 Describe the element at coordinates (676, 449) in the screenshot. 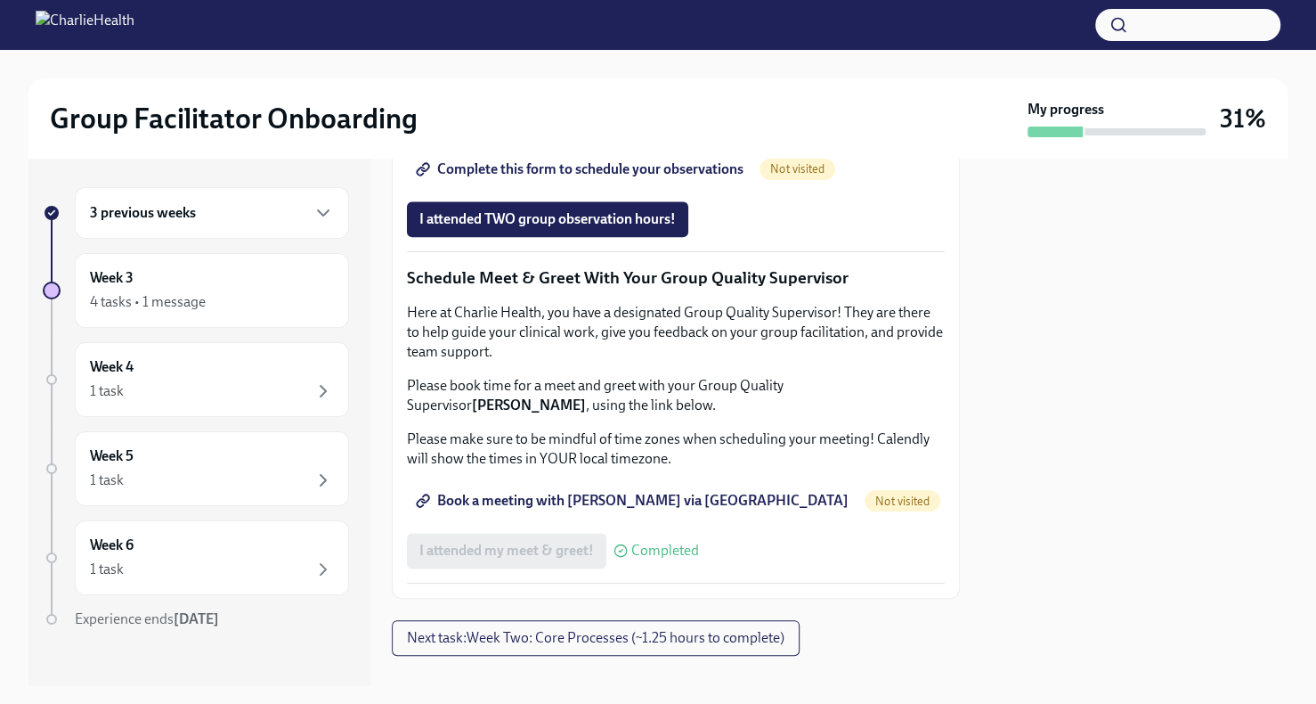

I see `p: Please make sure to be mindful of time zones when scheduling your meeting! Calendly will show the...` at that location.